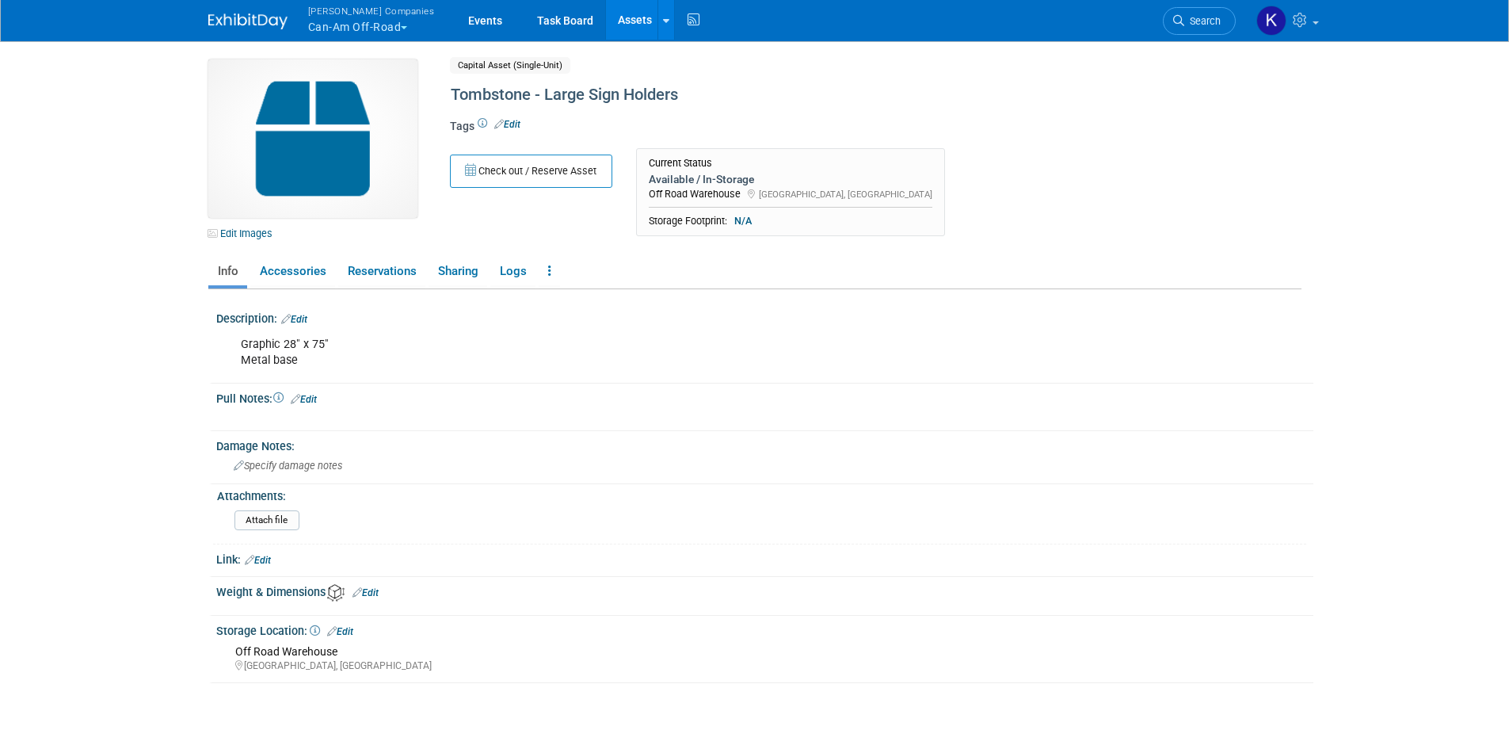 The width and height of the screenshot is (1509, 749). Describe the element at coordinates (288, 465) in the screenshot. I see `span: Specify damage notes` at that location.